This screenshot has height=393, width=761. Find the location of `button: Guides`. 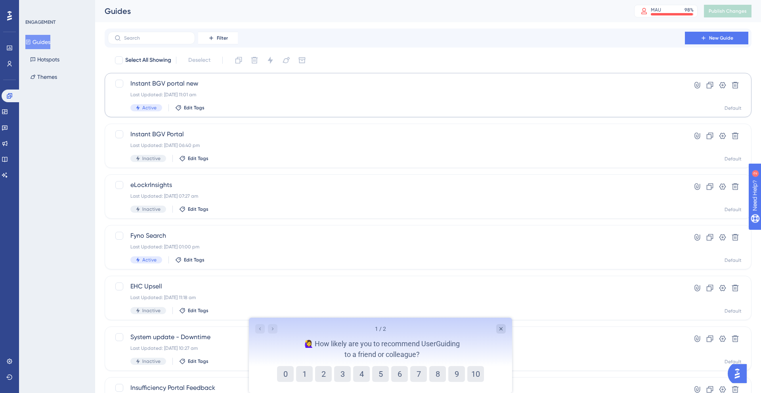

button: Guides is located at coordinates (38, 42).